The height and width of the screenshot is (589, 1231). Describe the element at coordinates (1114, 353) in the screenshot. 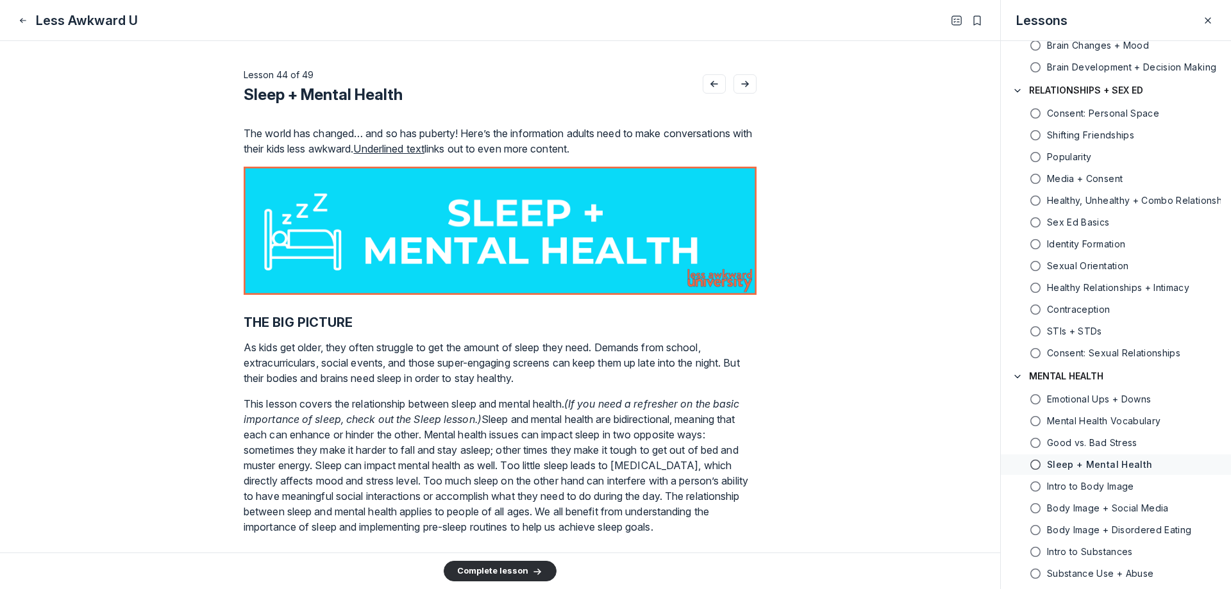

I see `h5: Consent: Sexual Relationships` at that location.